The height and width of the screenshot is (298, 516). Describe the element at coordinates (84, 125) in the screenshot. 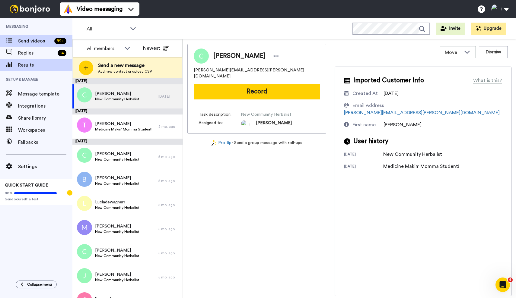

I see `img: t.png` at that location.